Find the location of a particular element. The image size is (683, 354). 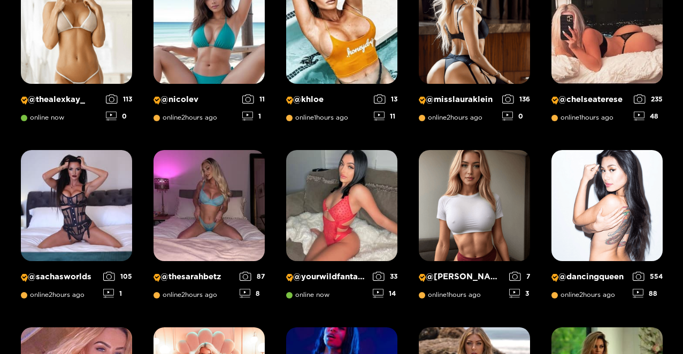

a: Creator Profile Image: dancingqueen@dancingqueenonline2hours ago55488 is located at coordinates (607, 228).